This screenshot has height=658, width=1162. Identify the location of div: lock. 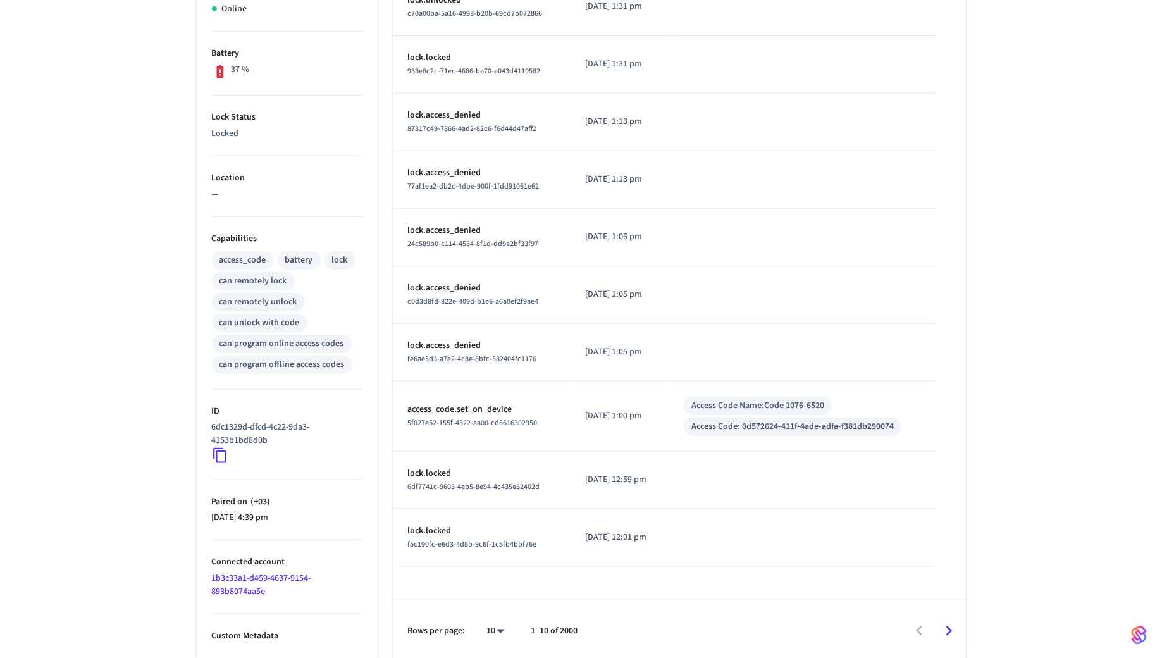
(340, 260).